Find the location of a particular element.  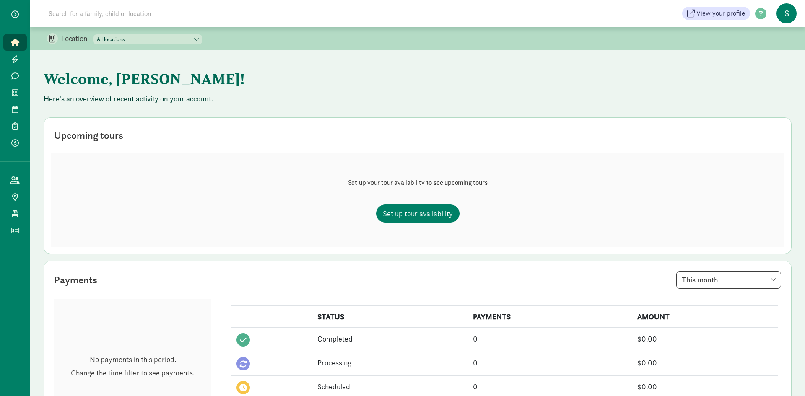

p: Location is located at coordinates (77, 39).